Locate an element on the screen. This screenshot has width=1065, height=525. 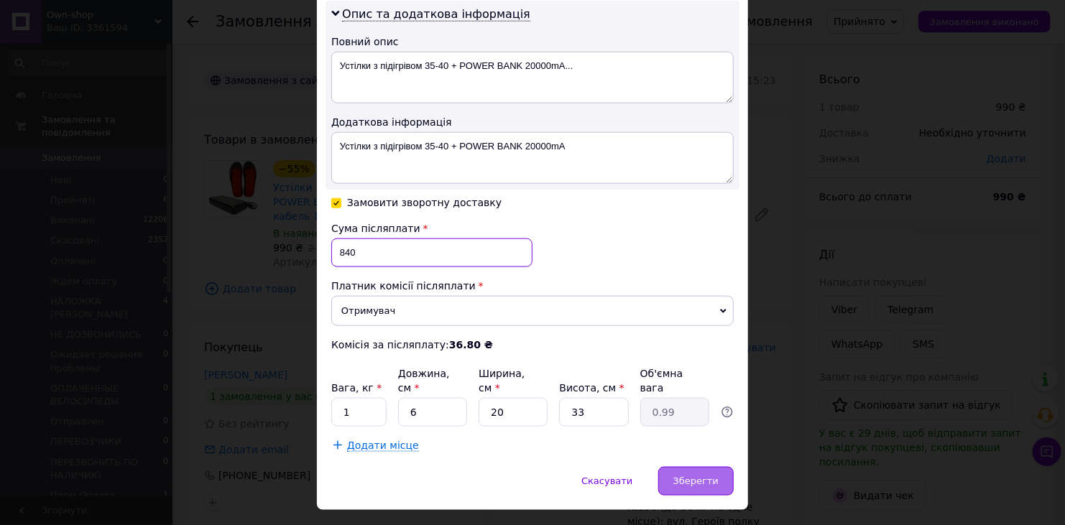
span: Платник комісії післяплати is located at coordinates (403, 286).